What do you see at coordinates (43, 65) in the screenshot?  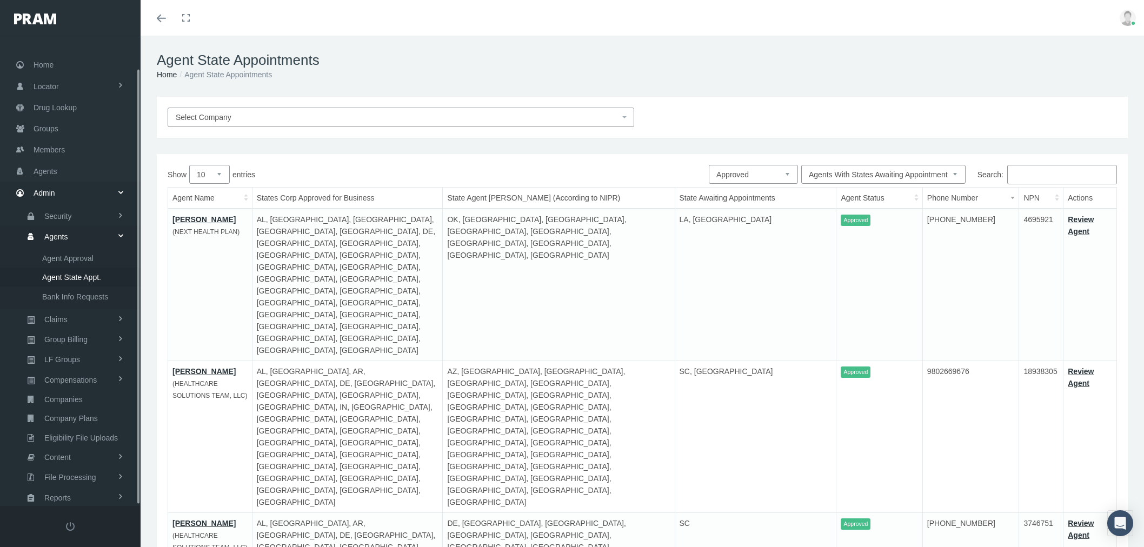 I see `span: Home` at bounding box center [43, 65].